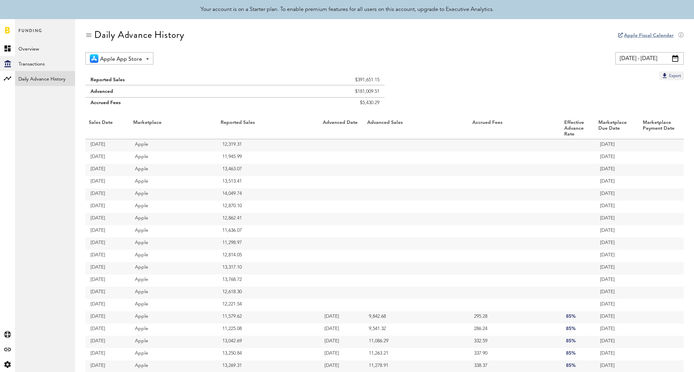 The height and width of the screenshot is (372, 694). I want to click on td: 9,842.68, so click(416, 318).